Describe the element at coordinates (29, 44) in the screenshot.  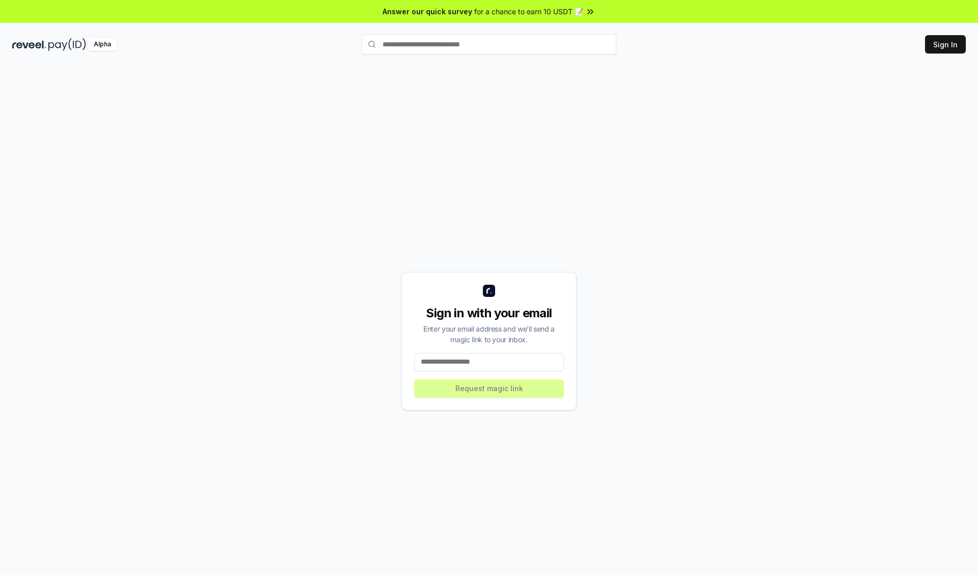
I see `img: reveel_dark` at that location.